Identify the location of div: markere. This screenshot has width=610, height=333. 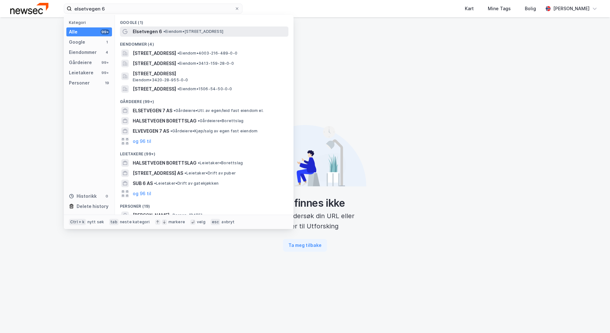
(177, 222).